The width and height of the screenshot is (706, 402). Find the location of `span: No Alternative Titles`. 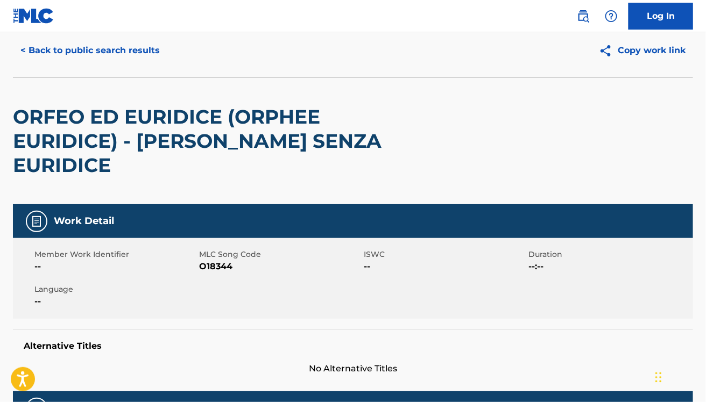

span: No Alternative Titles is located at coordinates (353, 369).